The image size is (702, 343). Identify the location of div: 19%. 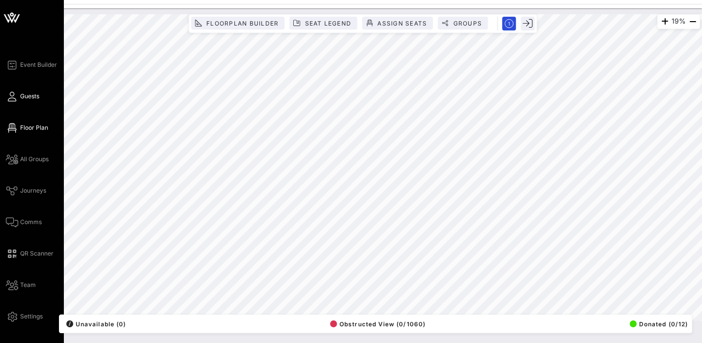
(679, 22).